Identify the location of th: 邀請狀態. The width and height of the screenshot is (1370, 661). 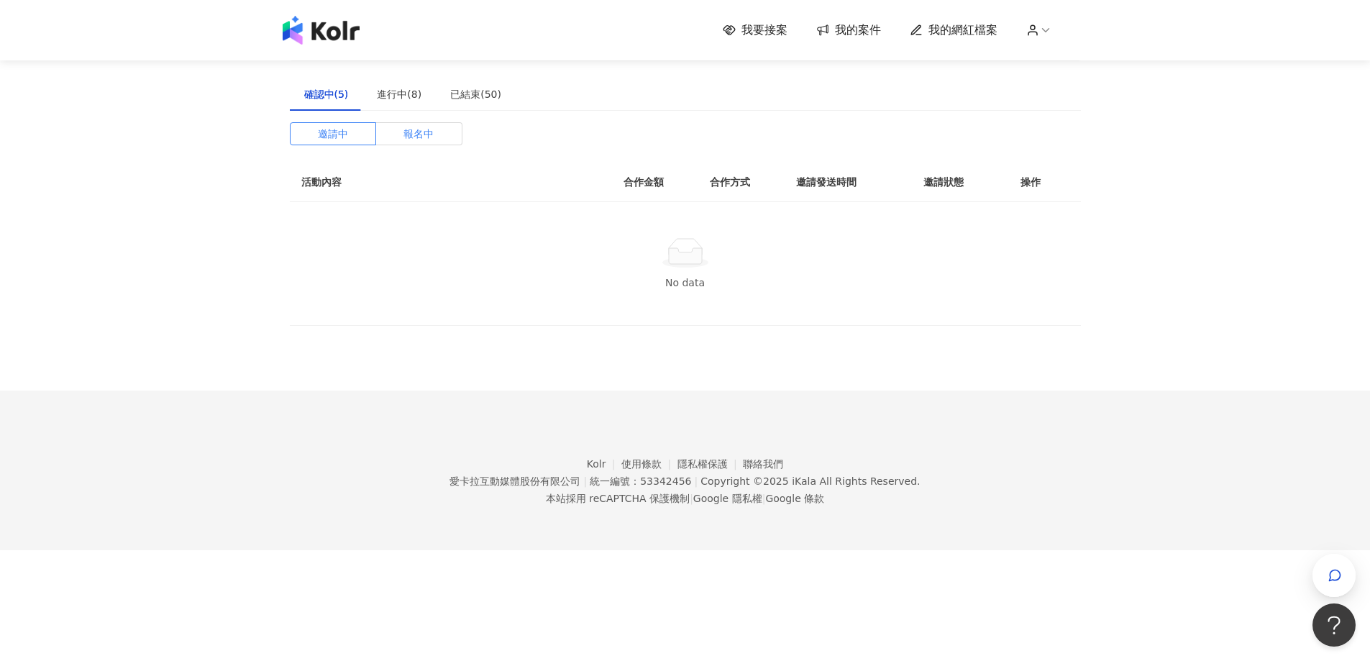
(960, 182).